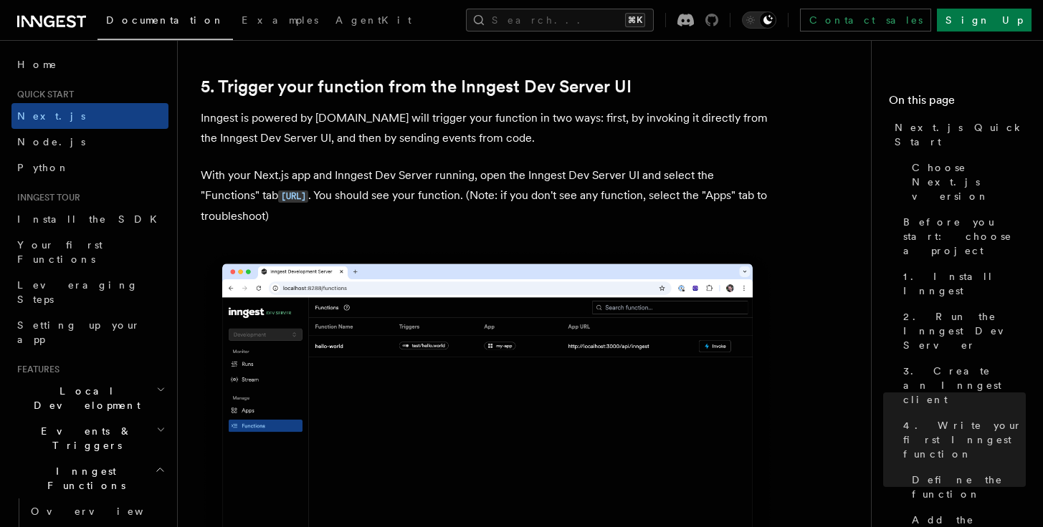  I want to click on a: Sign Up, so click(984, 20).